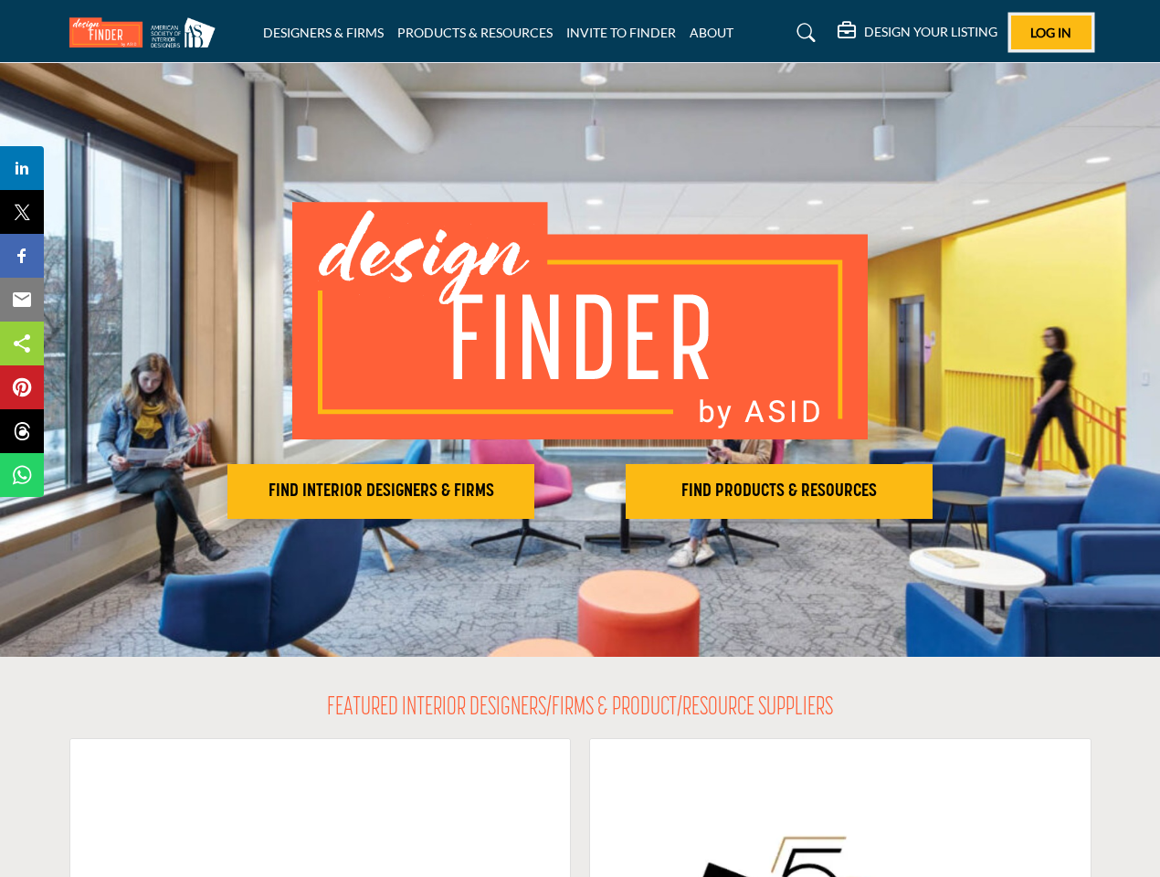  I want to click on h2: FIND PRODUCTS & RESOURCES, so click(779, 491).